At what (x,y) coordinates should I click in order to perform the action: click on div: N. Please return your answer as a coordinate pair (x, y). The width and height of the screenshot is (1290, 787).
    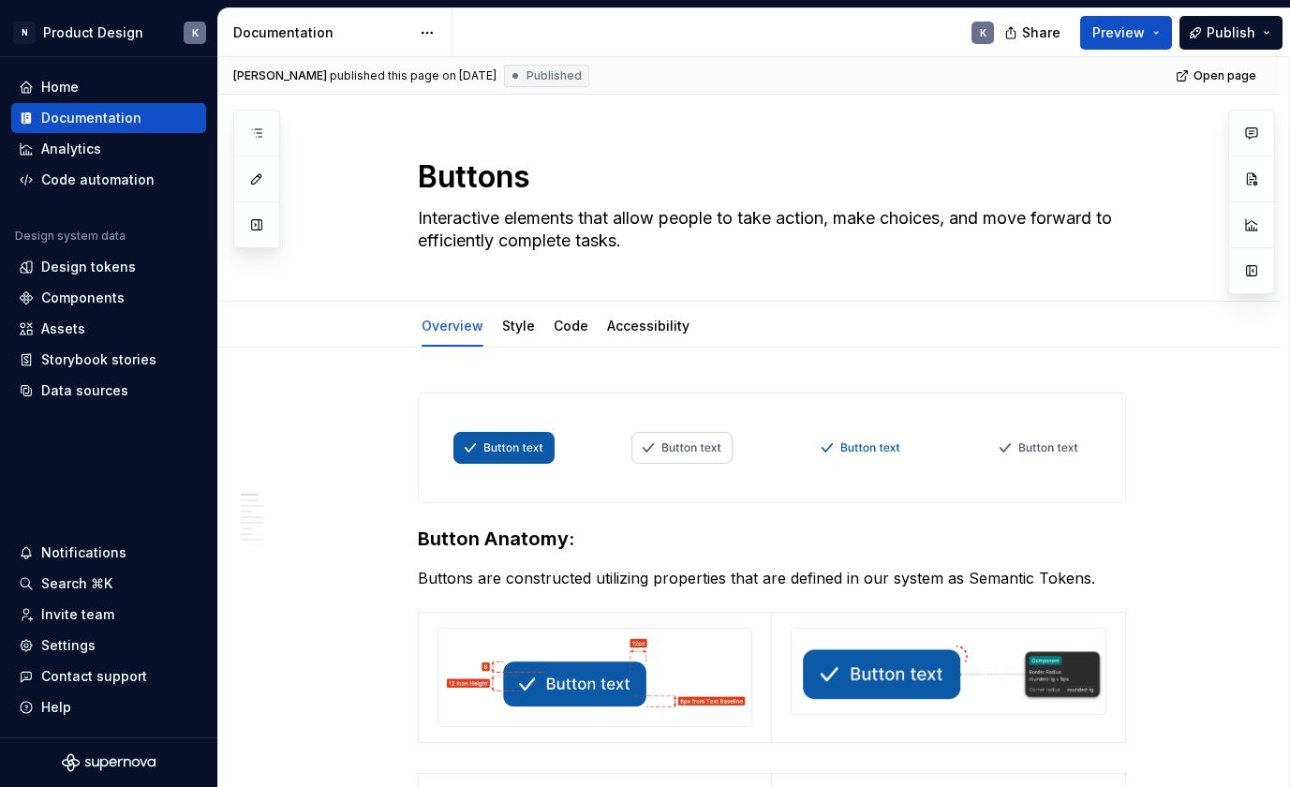
    Looking at the image, I should click on (24, 33).